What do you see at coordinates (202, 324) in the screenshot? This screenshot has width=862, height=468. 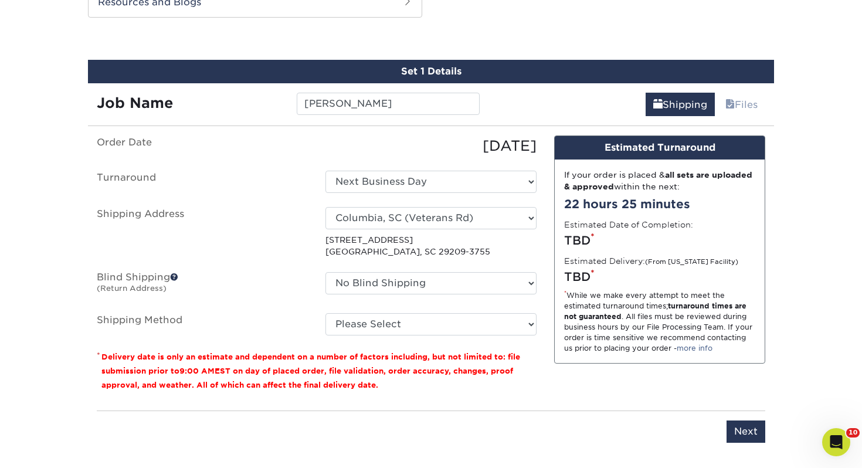 I see `label: Shipping Method` at bounding box center [202, 324].